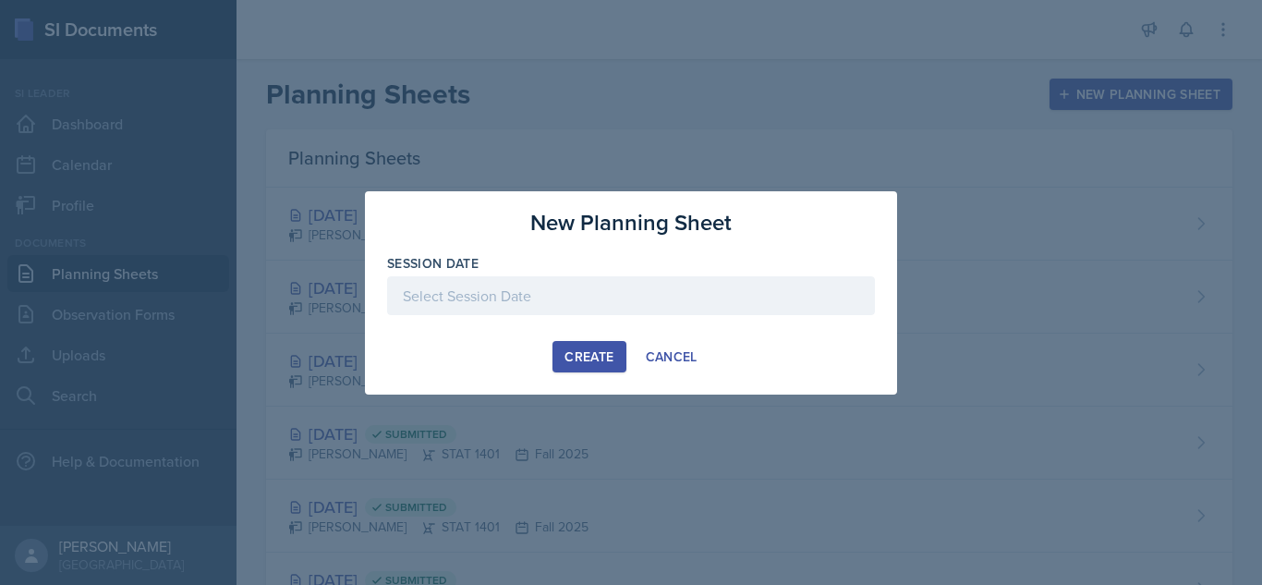 The height and width of the screenshot is (585, 1262). I want to click on div: Create, so click(589, 357).